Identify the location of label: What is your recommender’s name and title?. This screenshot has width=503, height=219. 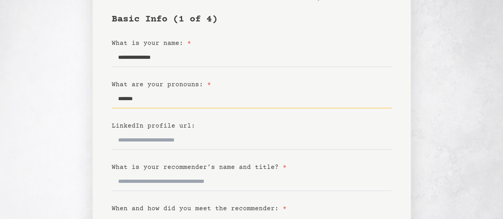
(199, 167).